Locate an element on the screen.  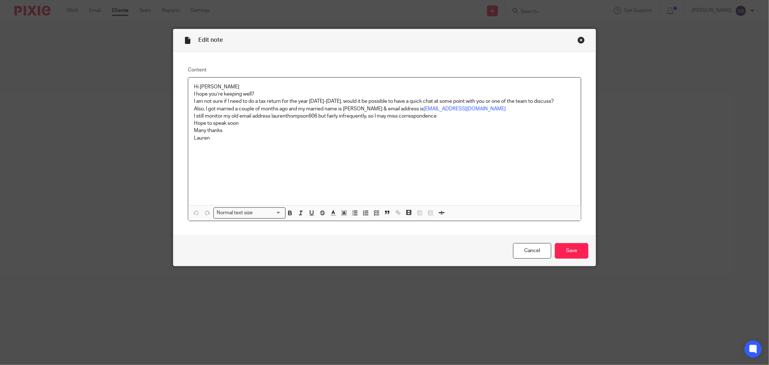
input: Search for option is located at coordinates (268, 213).